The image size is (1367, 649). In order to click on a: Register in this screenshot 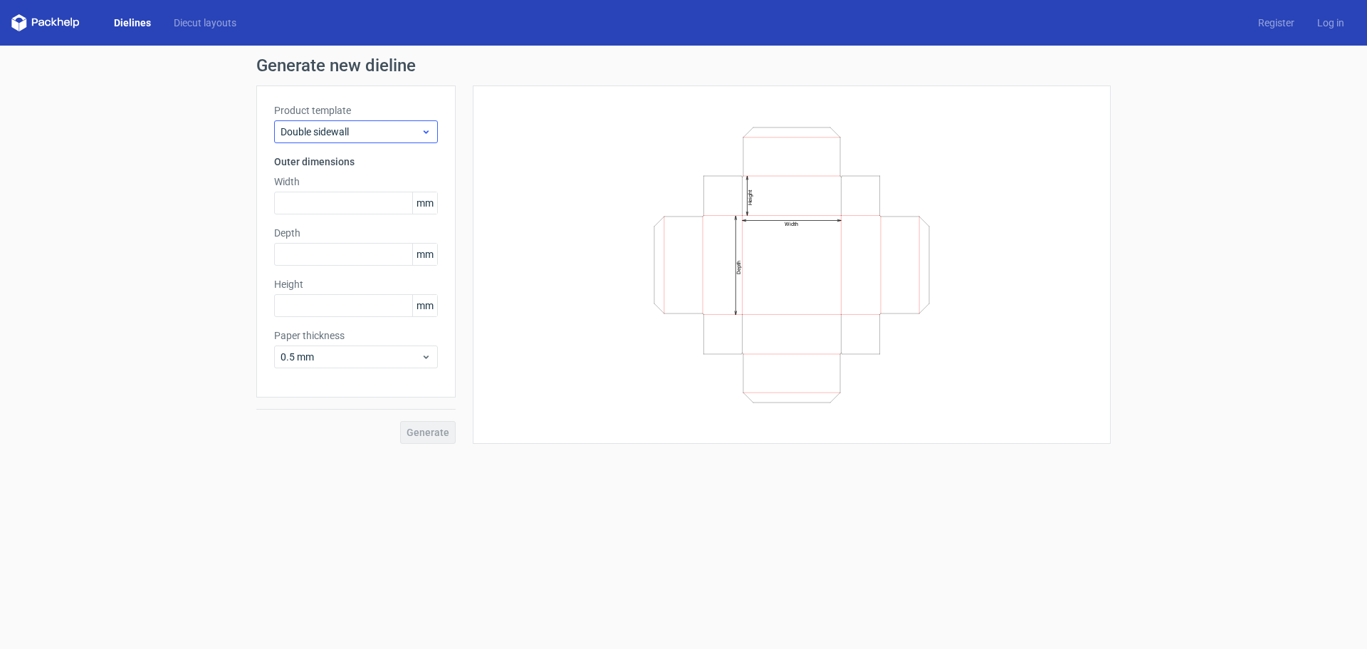, I will do `click(1276, 23)`.